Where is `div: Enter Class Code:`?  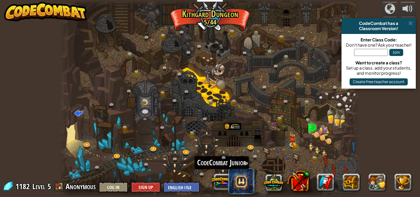 div: Enter Class Code: is located at coordinates (379, 40).